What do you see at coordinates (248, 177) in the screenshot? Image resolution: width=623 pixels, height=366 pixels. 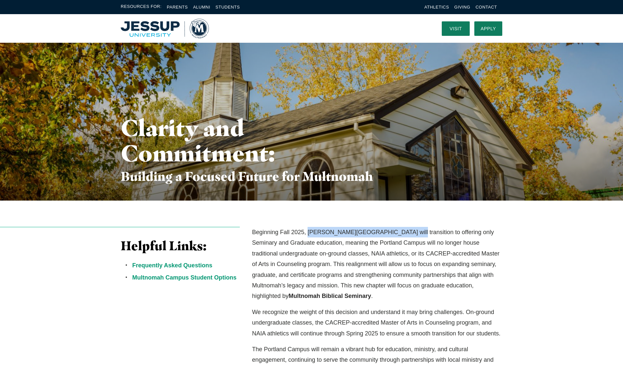 I see `h3: Building a Focused Future for Multnomah` at bounding box center [248, 177].